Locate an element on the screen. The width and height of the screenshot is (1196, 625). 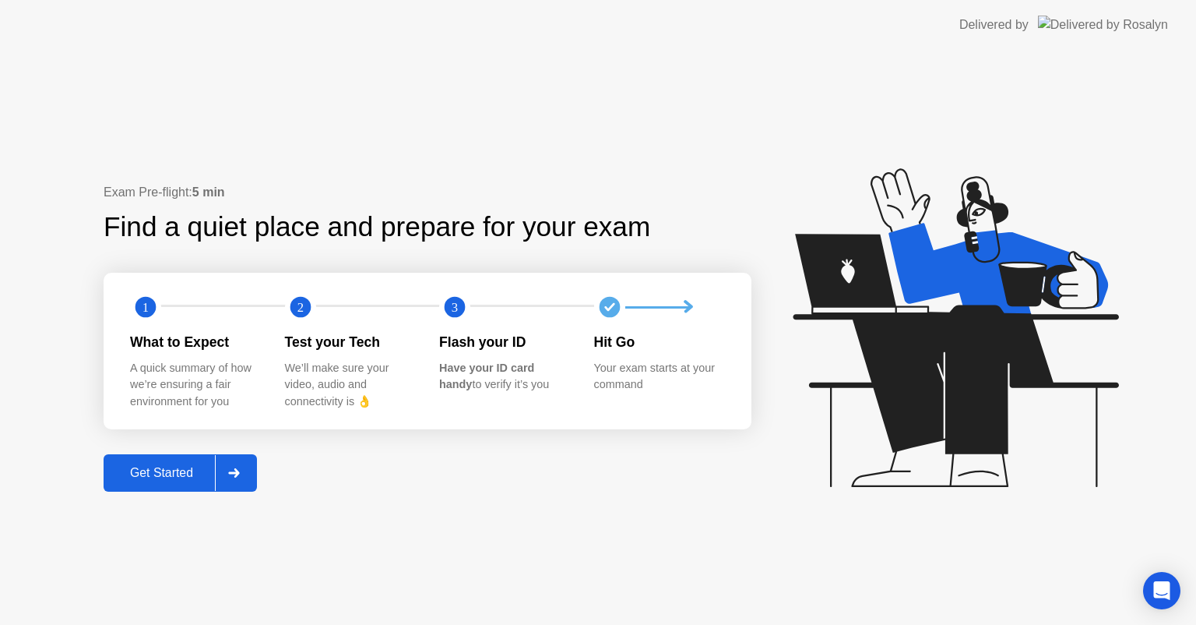
b: Have your ID card handy is located at coordinates (487, 376).